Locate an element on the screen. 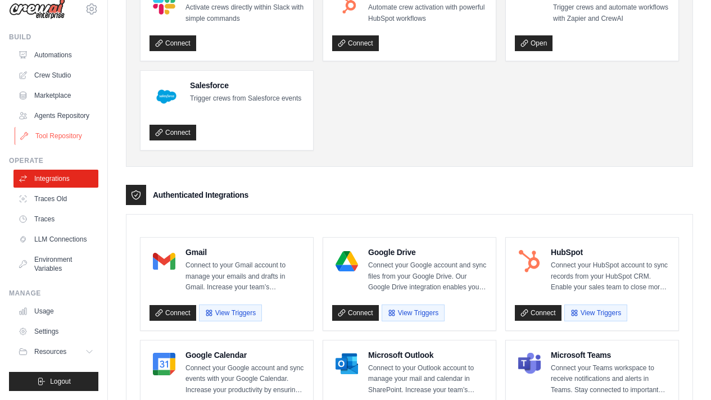  img: Microsoft Outlook Logo is located at coordinates (347, 364).